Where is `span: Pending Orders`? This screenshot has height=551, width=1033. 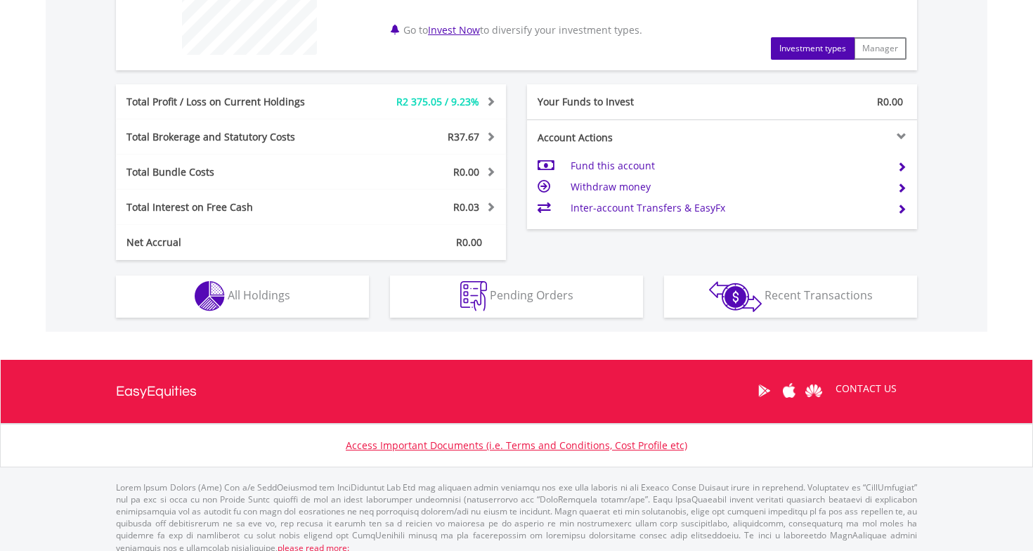 span: Pending Orders is located at coordinates (531, 295).